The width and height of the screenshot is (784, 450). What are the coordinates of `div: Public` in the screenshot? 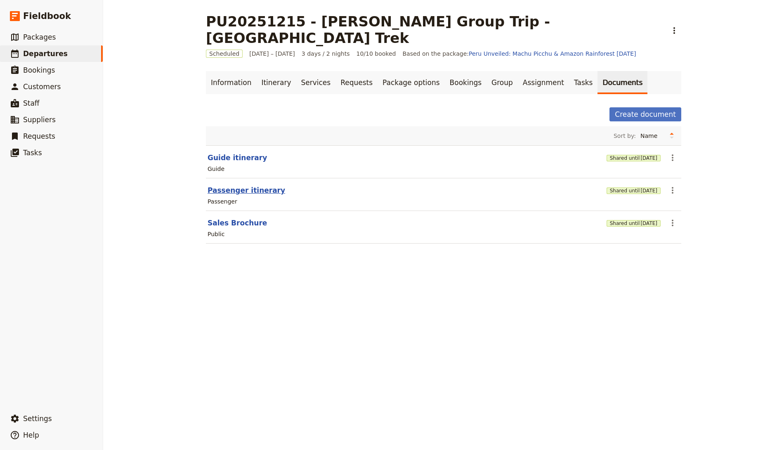 It's located at (216, 234).